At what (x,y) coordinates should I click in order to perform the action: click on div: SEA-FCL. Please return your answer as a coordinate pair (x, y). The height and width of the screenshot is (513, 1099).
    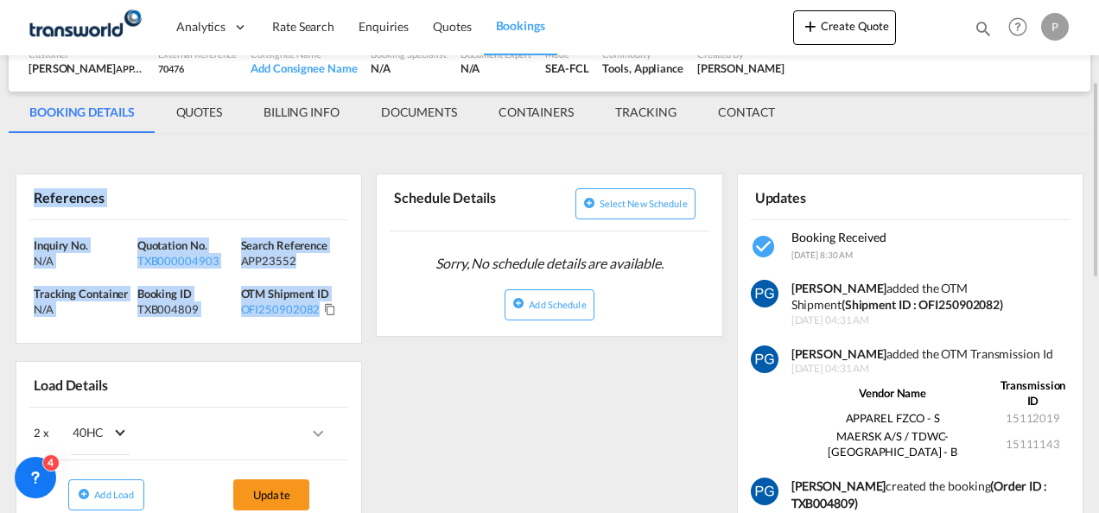
    Looking at the image, I should click on (567, 68).